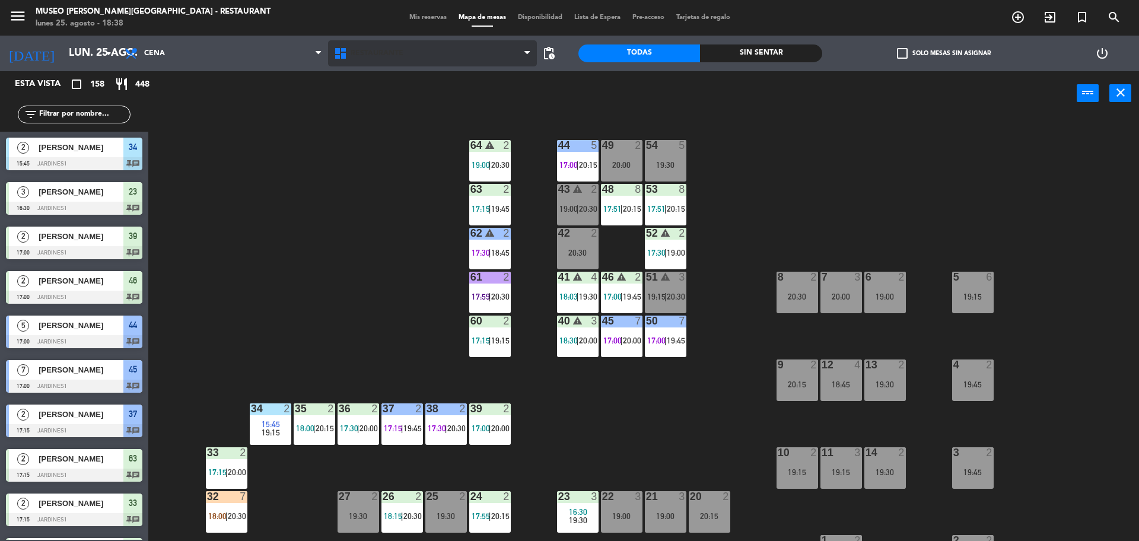  I want to click on div: 14, so click(865, 453).